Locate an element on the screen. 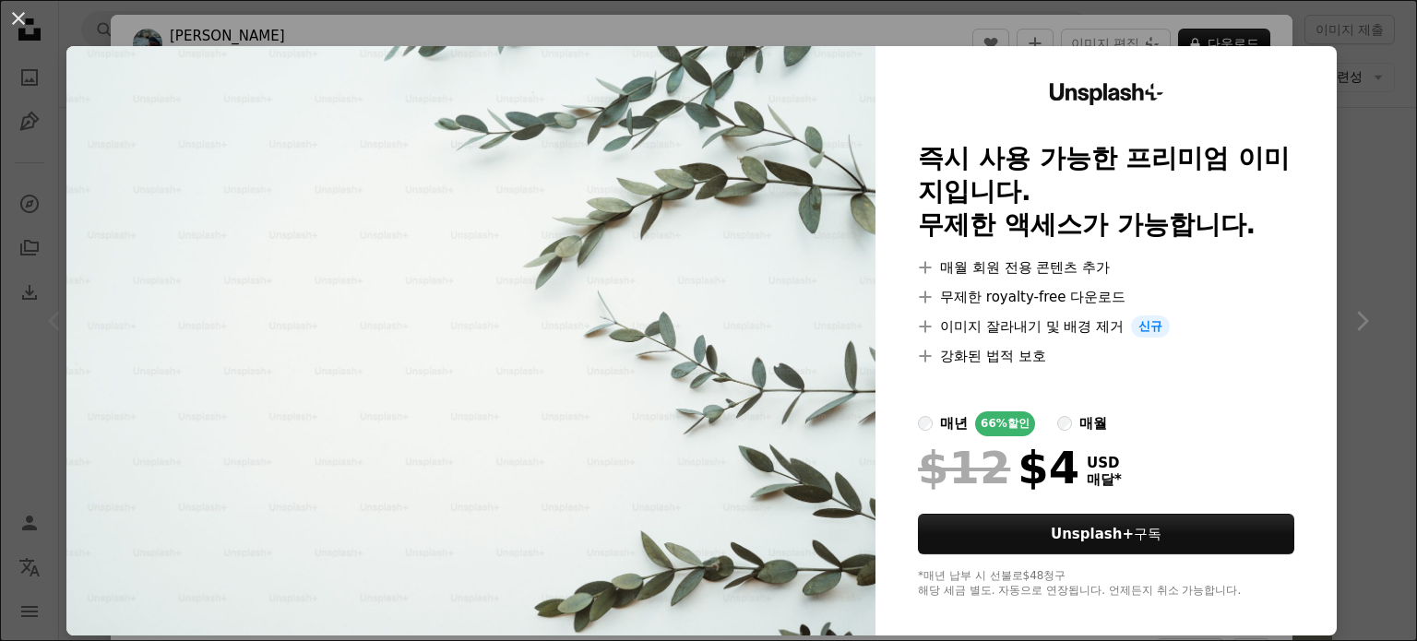 Image resolution: width=1417 pixels, height=641 pixels. span: $12 is located at coordinates (964, 468).